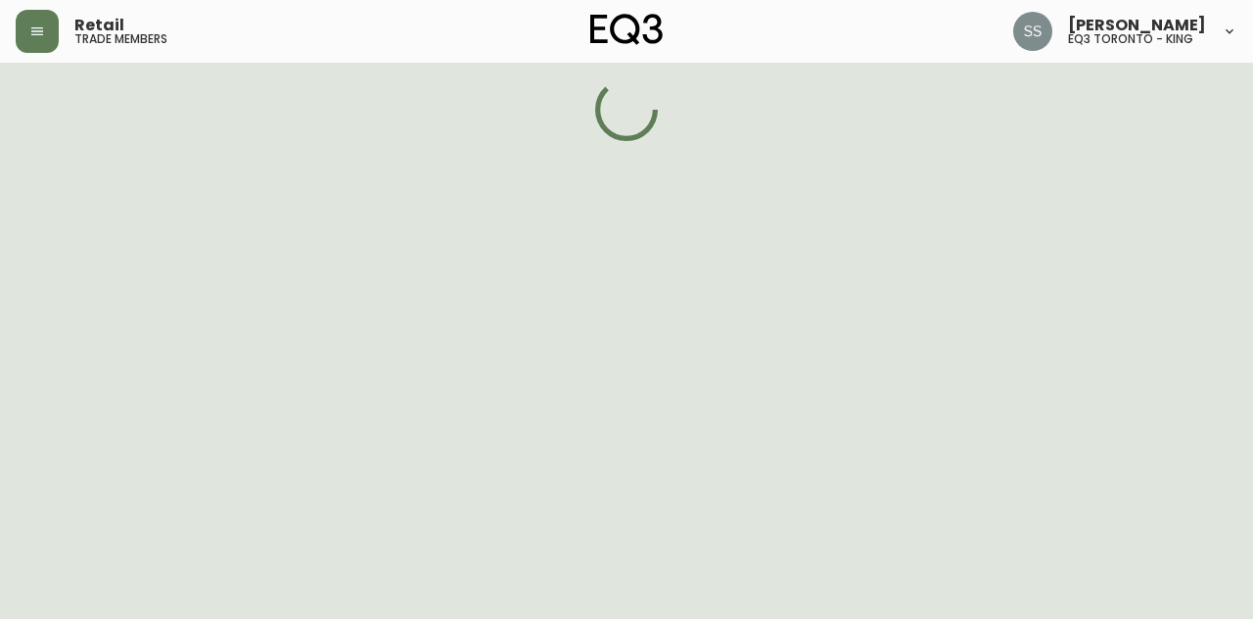 The height and width of the screenshot is (619, 1253). I want to click on span: Retail, so click(99, 25).